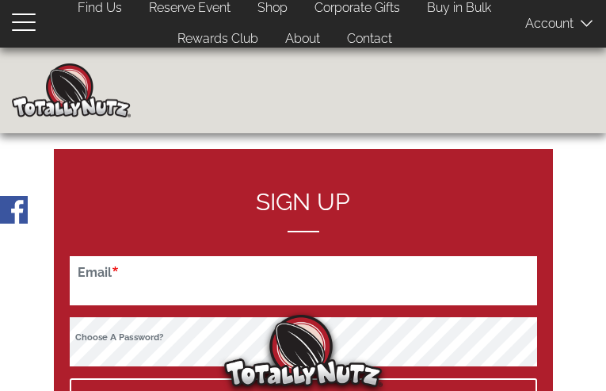  What do you see at coordinates (218, 39) in the screenshot?
I see `a: Rewards Club` at bounding box center [218, 39].